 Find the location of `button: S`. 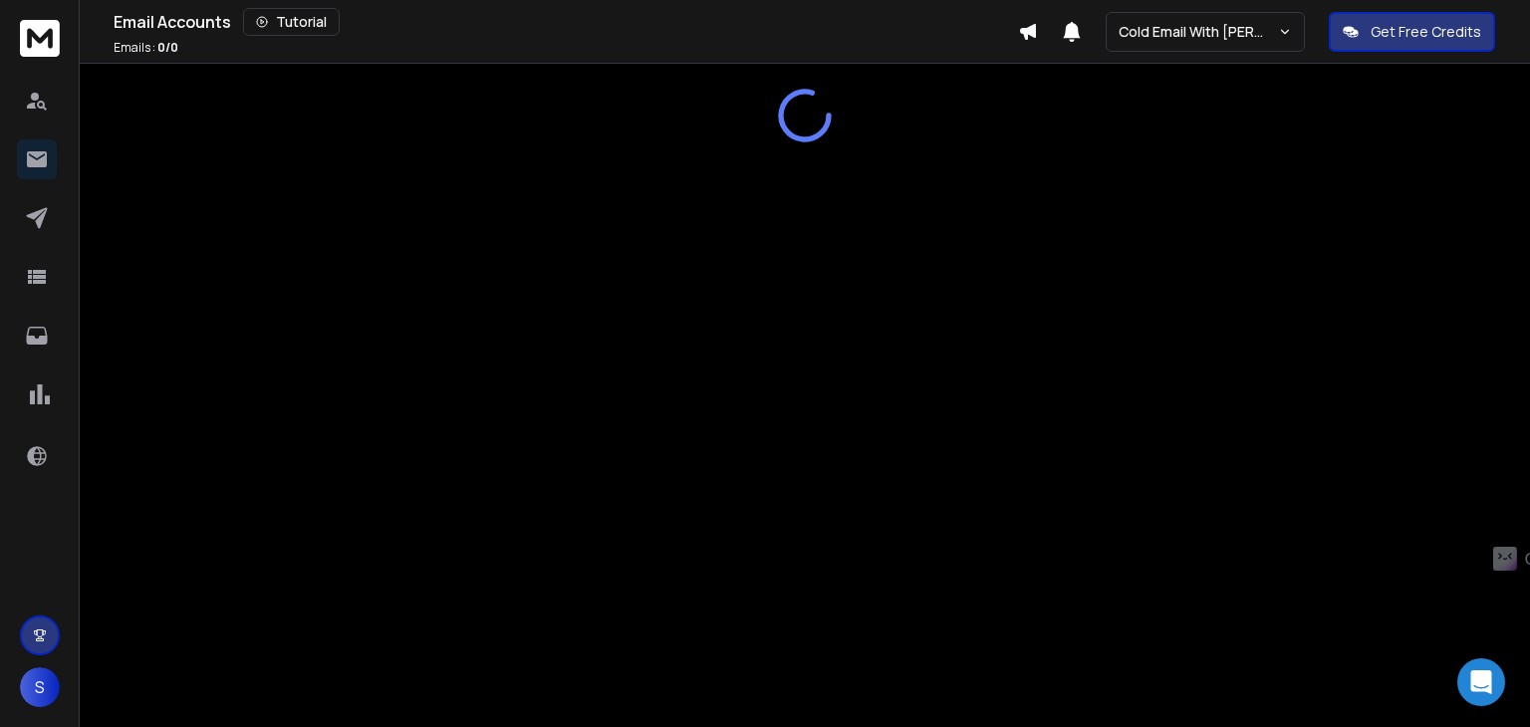

button: S is located at coordinates (40, 687).